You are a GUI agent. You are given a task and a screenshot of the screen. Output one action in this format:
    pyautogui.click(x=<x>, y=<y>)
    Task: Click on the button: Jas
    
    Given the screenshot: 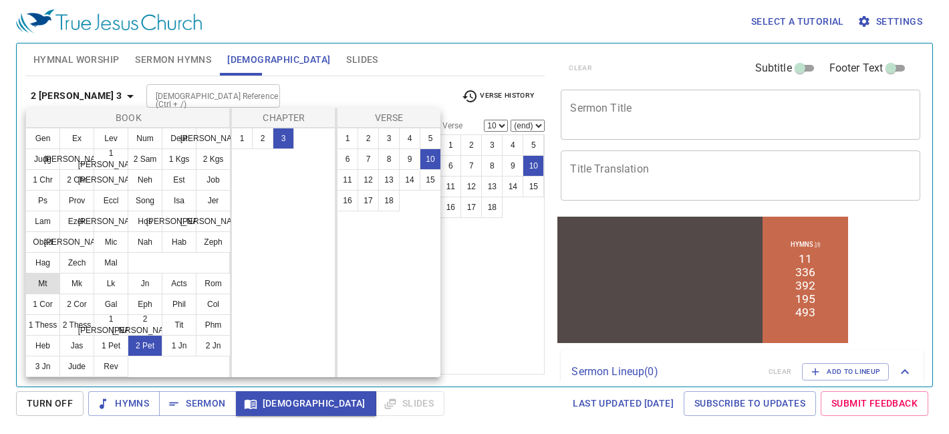 What is the action you would take?
    pyautogui.click(x=77, y=346)
    